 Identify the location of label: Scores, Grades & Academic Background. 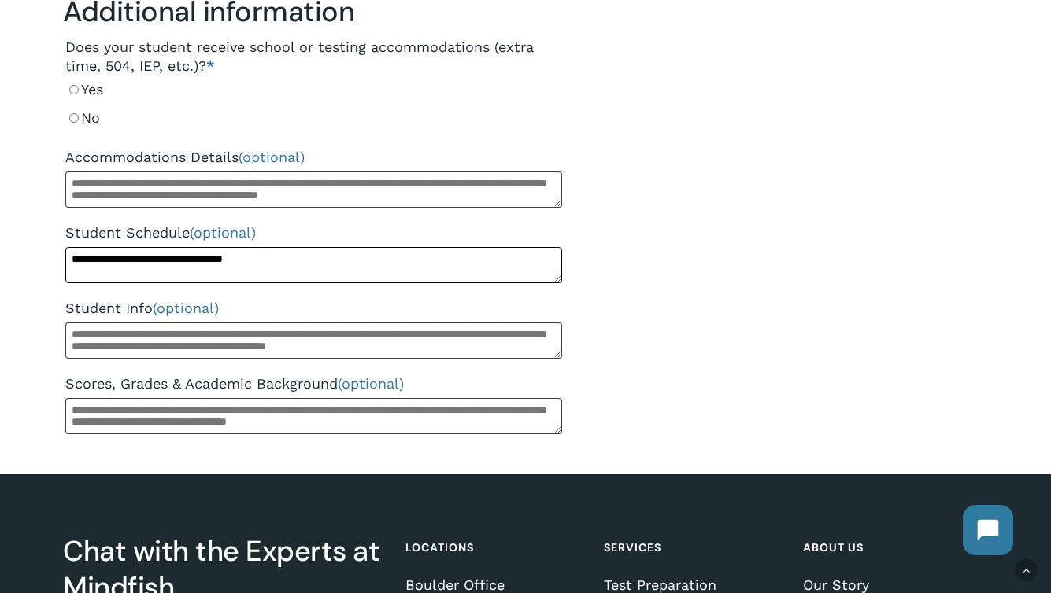
(313, 384).